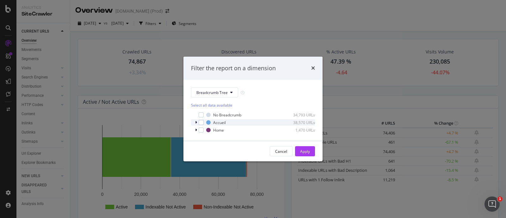  What do you see at coordinates (219, 130) in the screenshot?
I see `div: Home` at bounding box center [219, 130].